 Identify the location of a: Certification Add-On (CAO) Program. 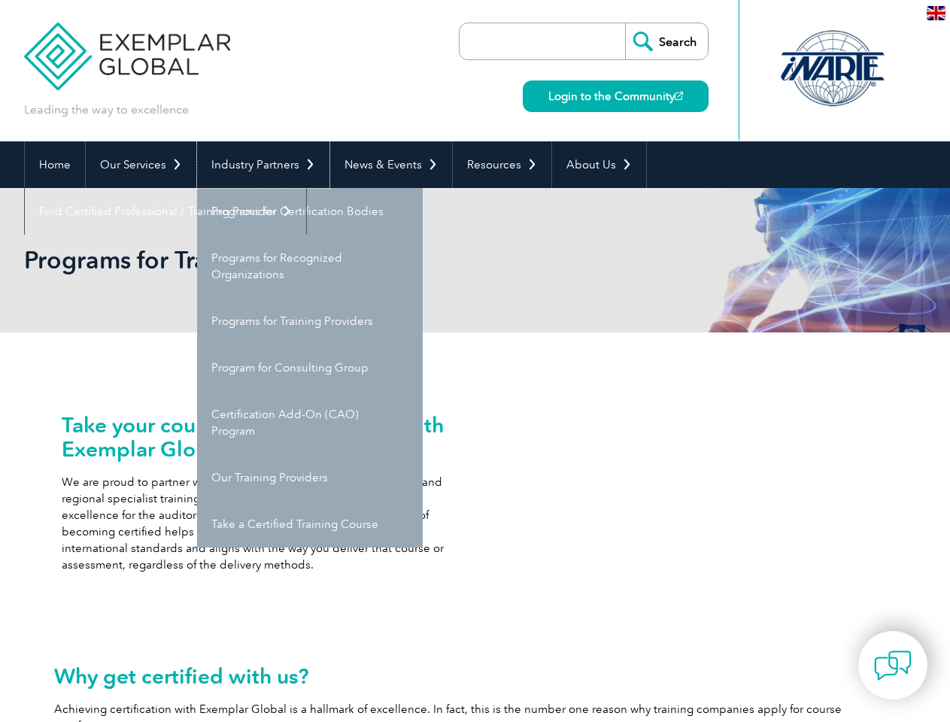
(310, 423).